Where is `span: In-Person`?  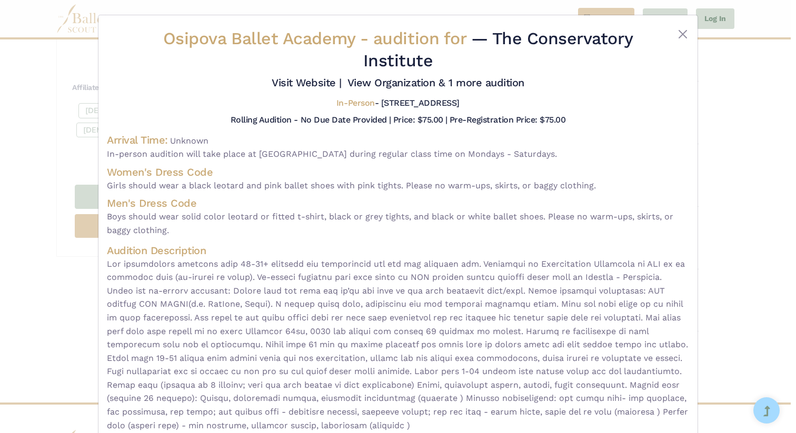
span: In-Person is located at coordinates (355, 103).